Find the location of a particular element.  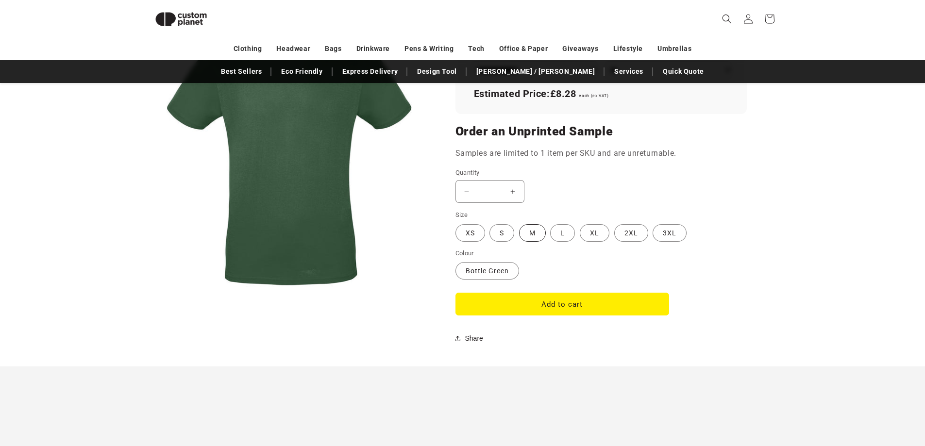

a: Bags is located at coordinates (333, 49).